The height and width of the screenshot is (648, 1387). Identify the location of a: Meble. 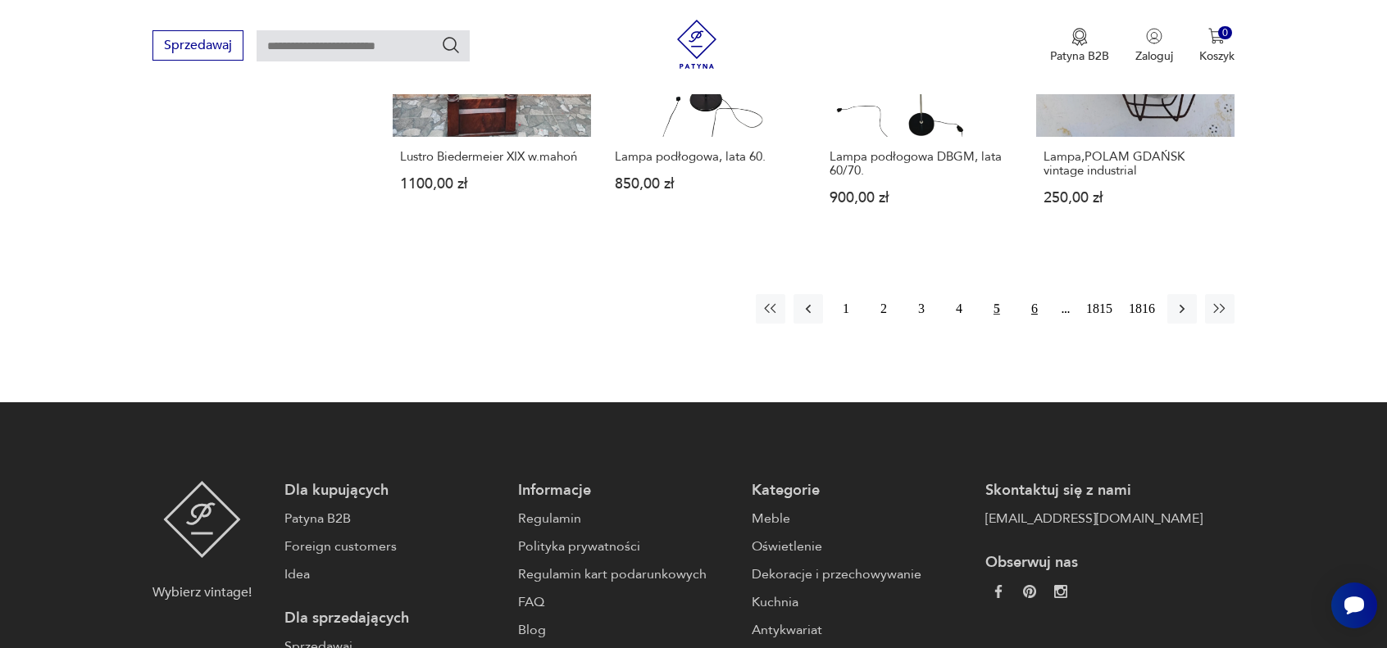
(860, 519).